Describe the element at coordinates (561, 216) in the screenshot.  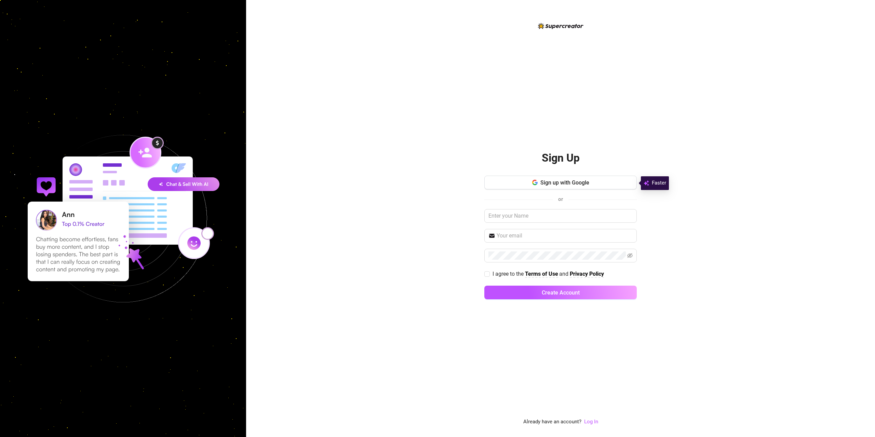
I see `input: Enter your Name` at that location.